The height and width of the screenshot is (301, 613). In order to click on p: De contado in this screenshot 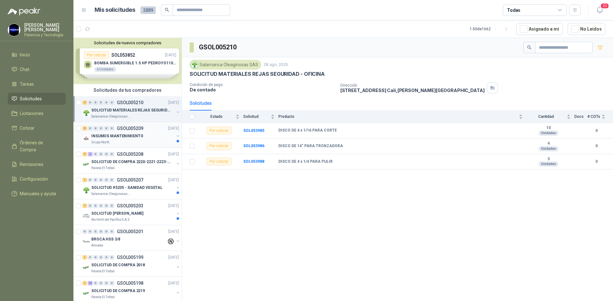, I will do `click(262, 90)`.